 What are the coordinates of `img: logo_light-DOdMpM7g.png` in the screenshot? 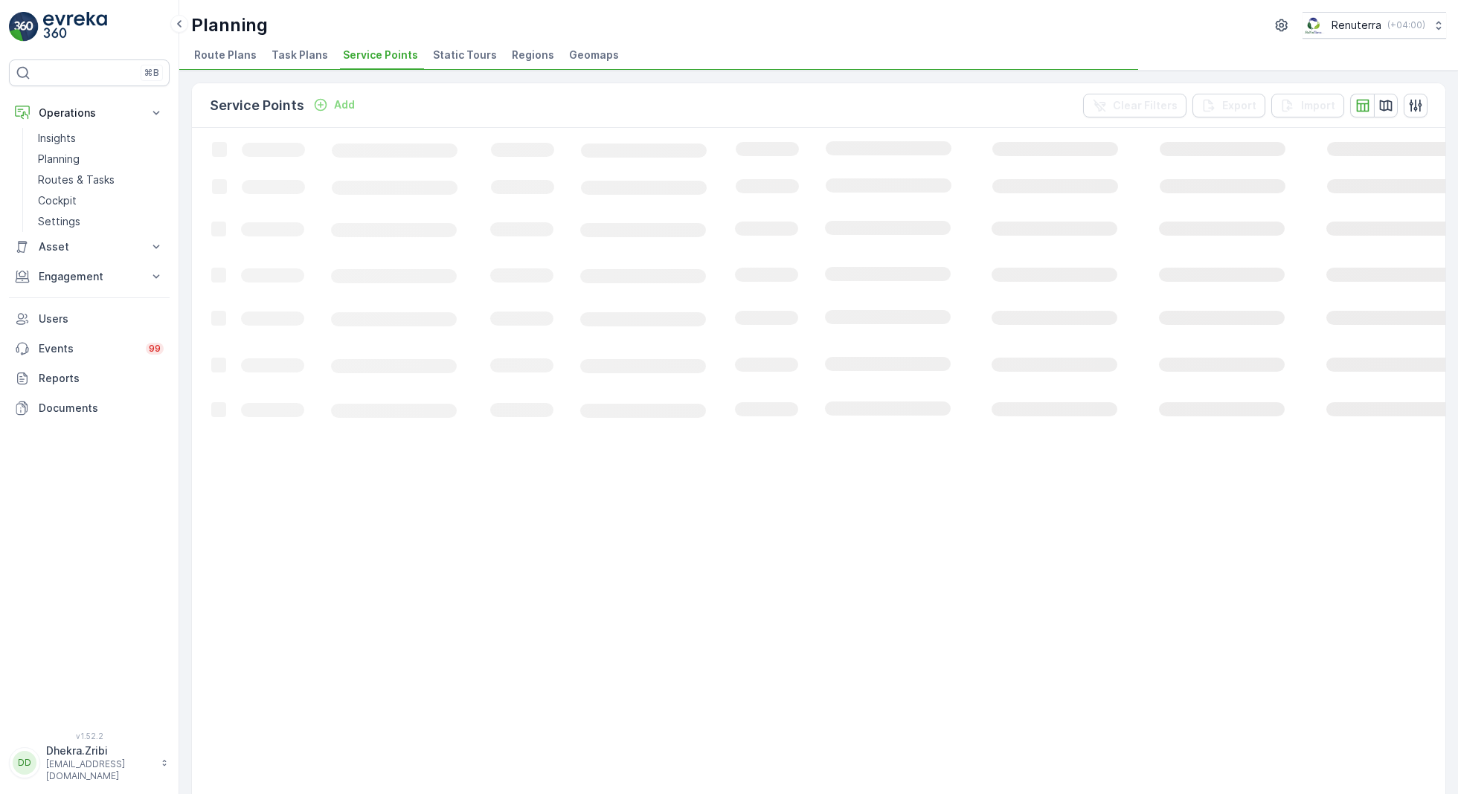 It's located at (75, 27).